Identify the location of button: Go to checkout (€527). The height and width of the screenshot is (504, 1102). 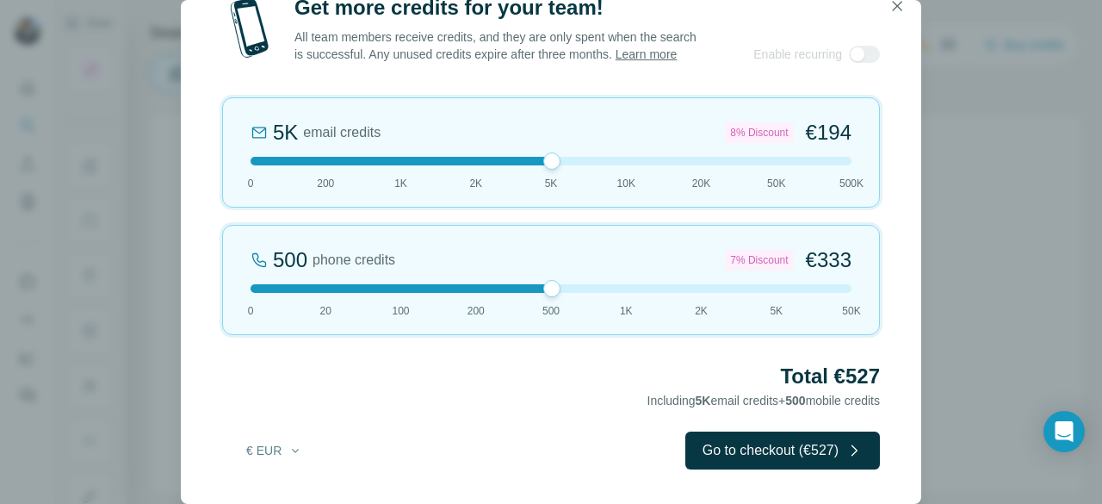
(783, 450).